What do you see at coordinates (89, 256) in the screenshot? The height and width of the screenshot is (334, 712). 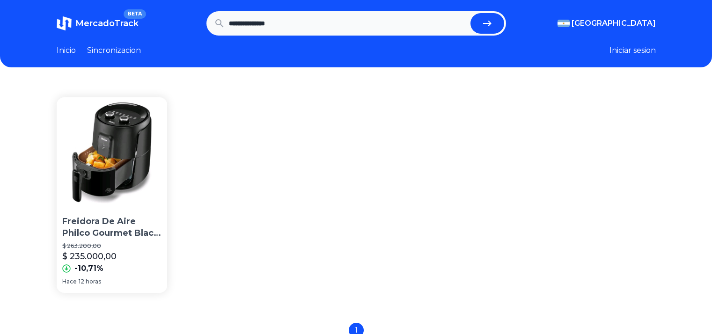 I see `p: $ 235.000,00` at bounding box center [89, 256].